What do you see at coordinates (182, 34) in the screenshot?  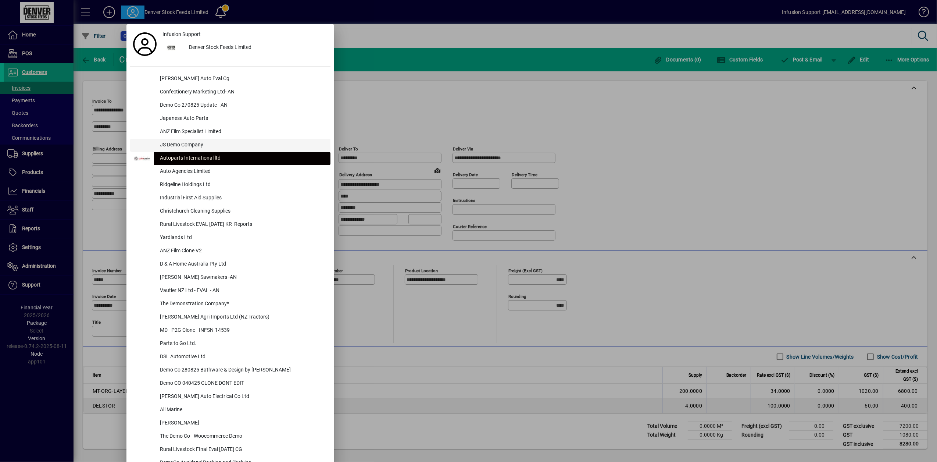 I see `span: Infusion Support` at bounding box center [182, 34].